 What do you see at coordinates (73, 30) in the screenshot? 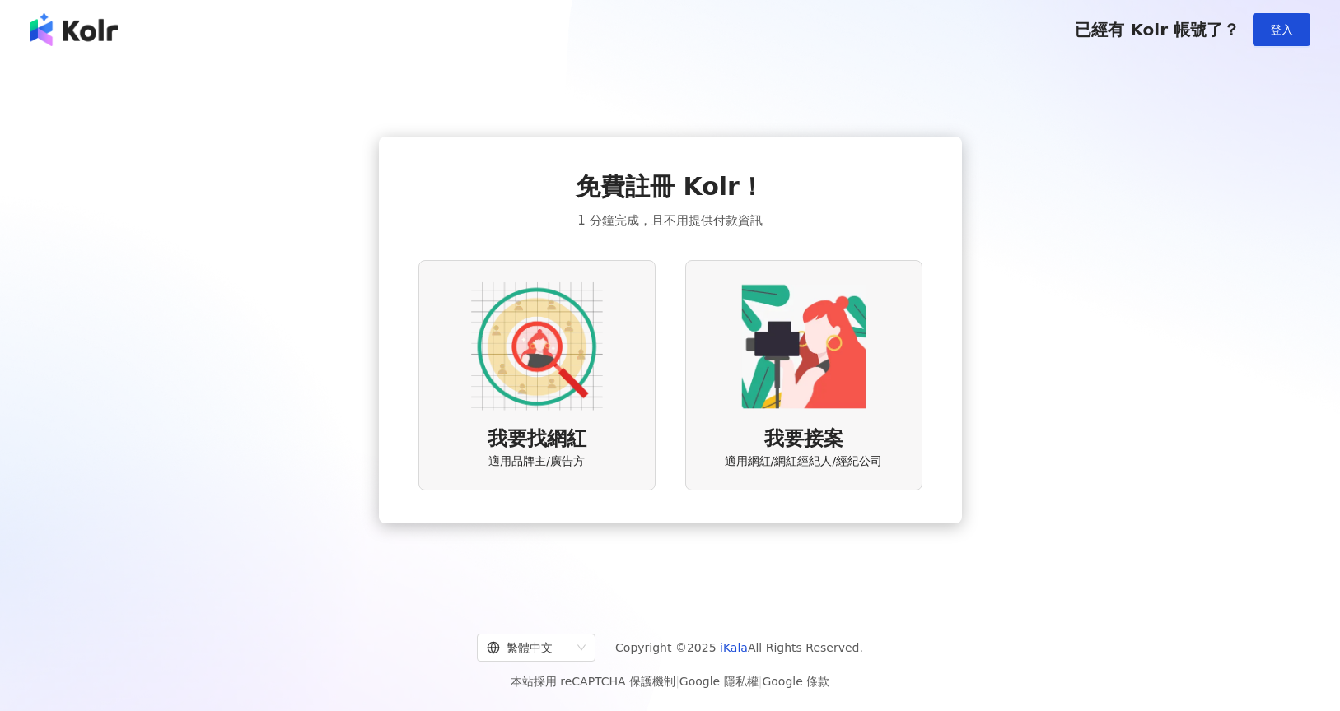
I see `img: logo` at bounding box center [73, 30].